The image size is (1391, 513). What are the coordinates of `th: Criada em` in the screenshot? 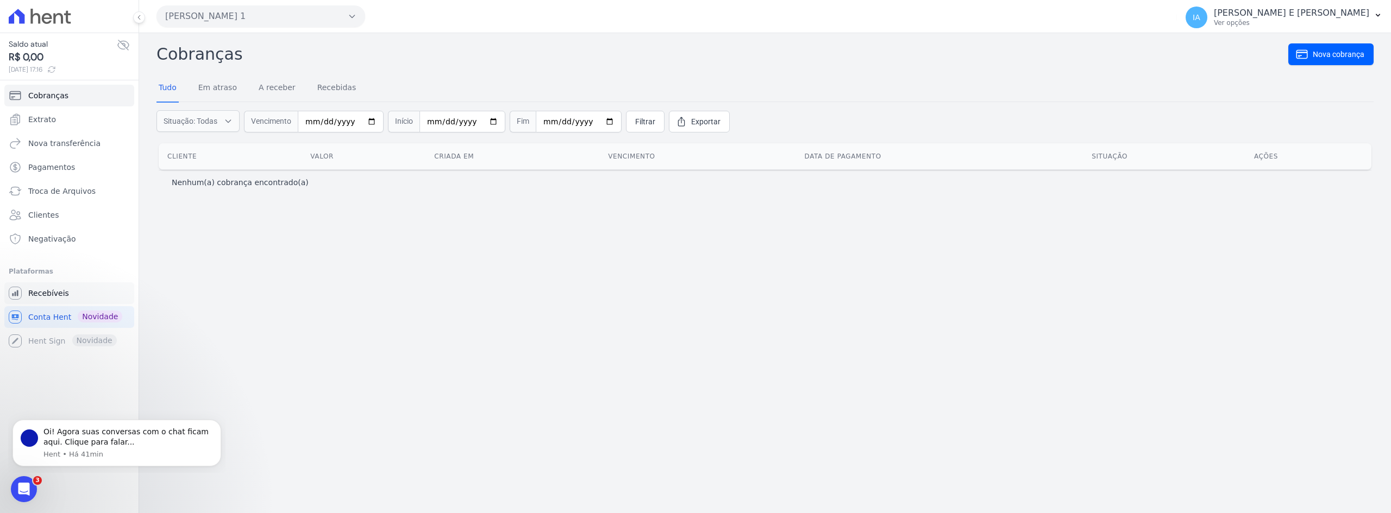 It's located at (512, 156).